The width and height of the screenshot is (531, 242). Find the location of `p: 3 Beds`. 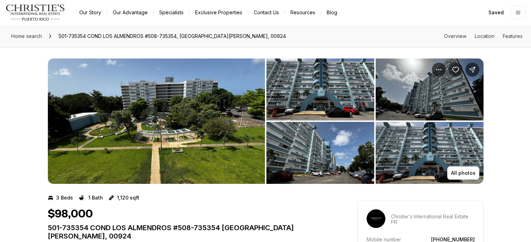

p: 3 Beds is located at coordinates (65, 198).